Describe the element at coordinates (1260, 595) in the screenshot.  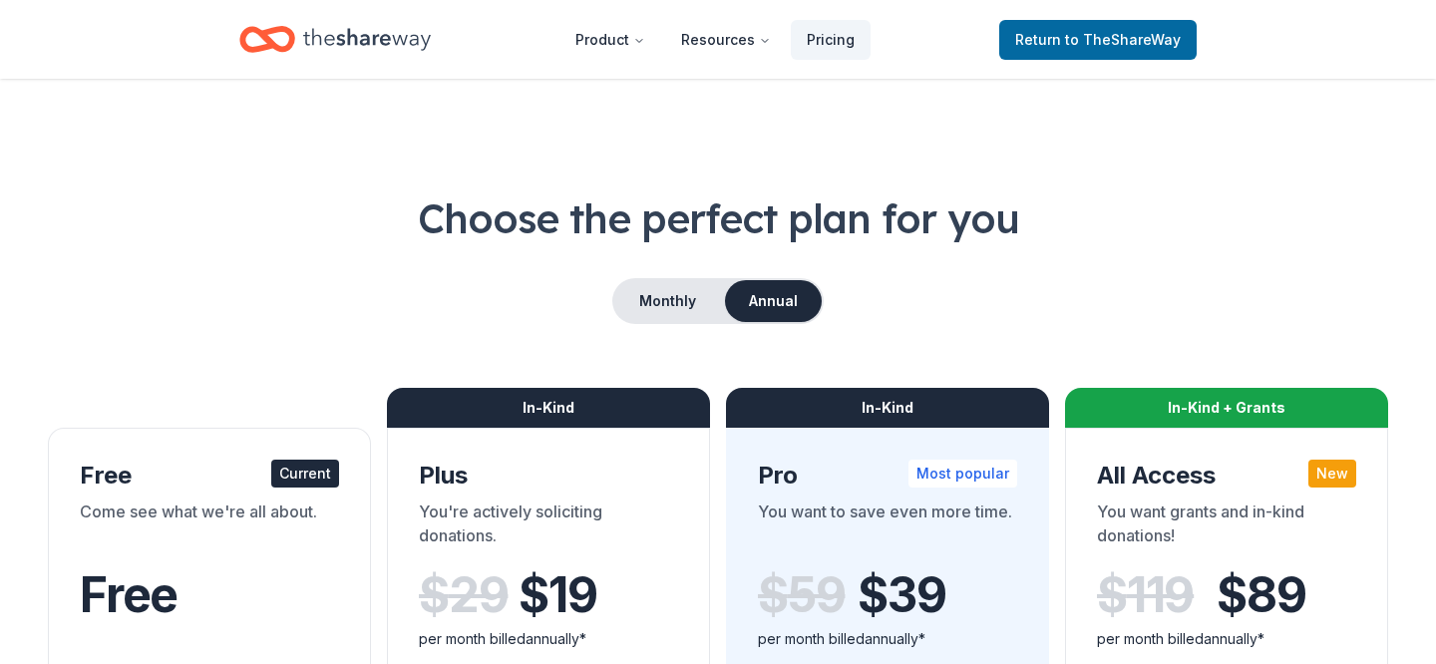
I see `span: $ 89` at that location.